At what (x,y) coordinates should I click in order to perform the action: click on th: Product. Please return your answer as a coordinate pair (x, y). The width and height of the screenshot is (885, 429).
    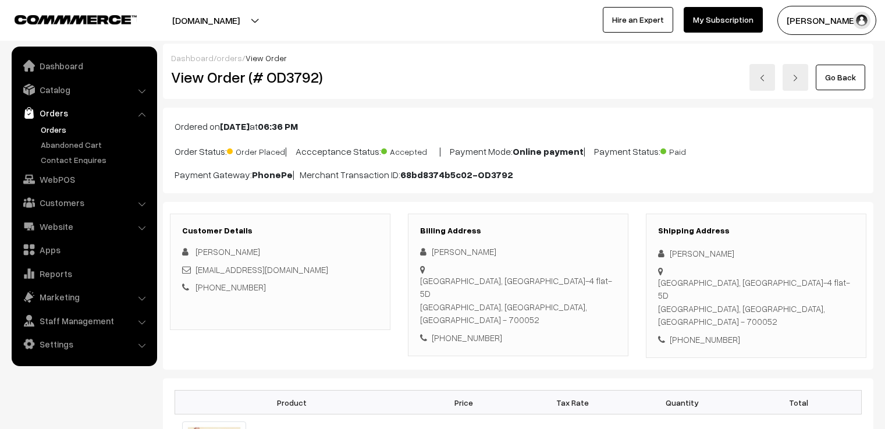
    Looking at the image, I should click on (292, 402).